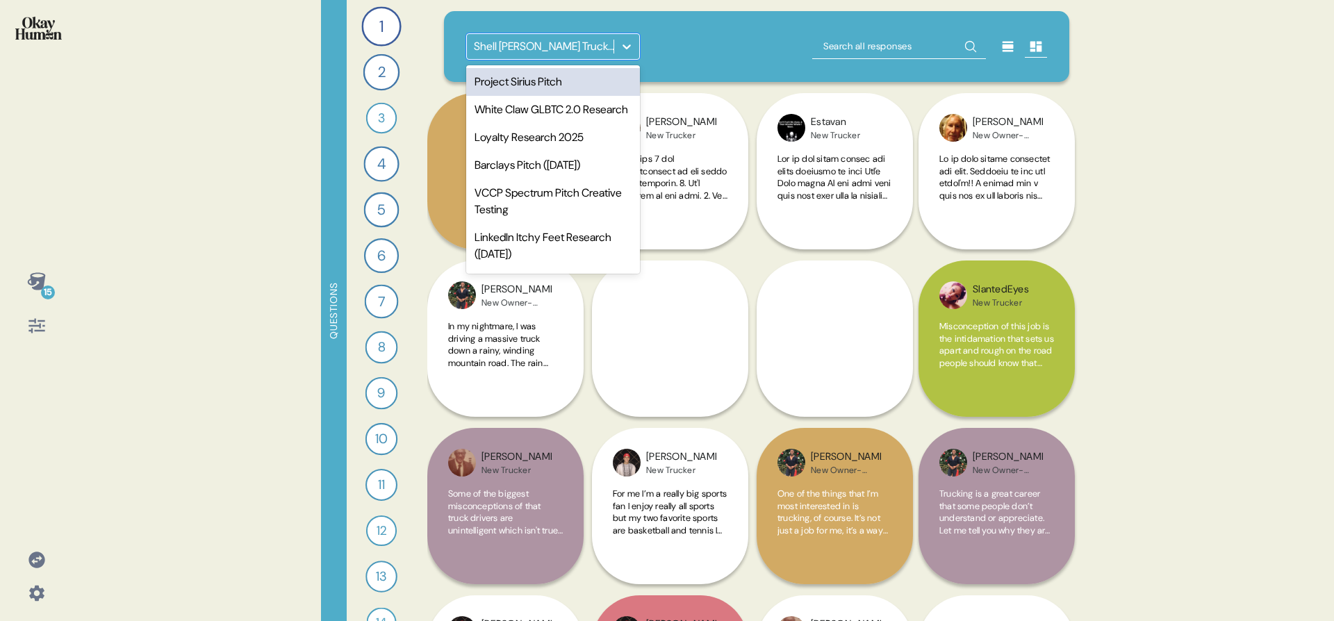 Image resolution: width=1334 pixels, height=621 pixels. Describe the element at coordinates (381, 577) in the screenshot. I see `div: 13` at that location.